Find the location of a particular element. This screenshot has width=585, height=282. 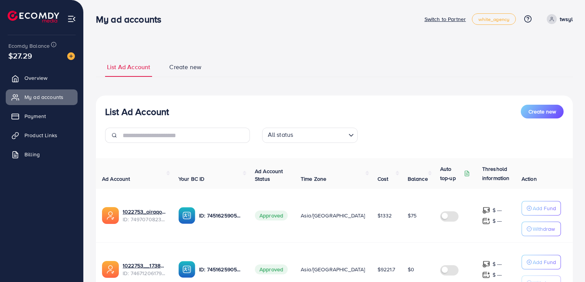

input: Search for option is located at coordinates (320, 135).